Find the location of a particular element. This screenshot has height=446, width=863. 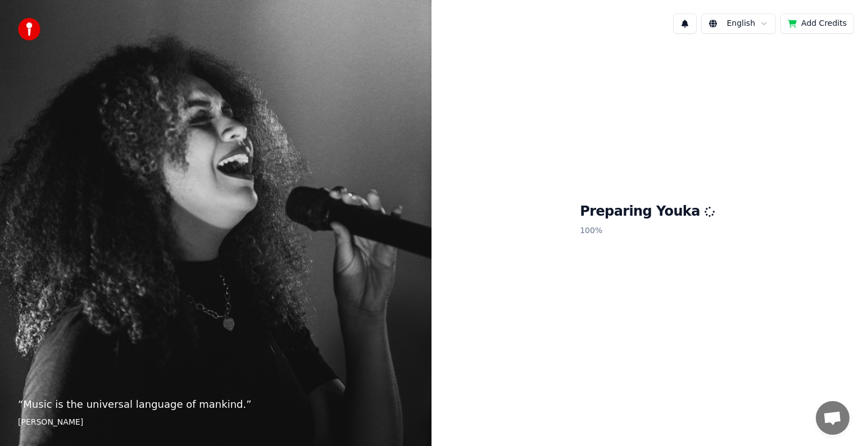

h1: Preparing Youka is located at coordinates (648, 212).